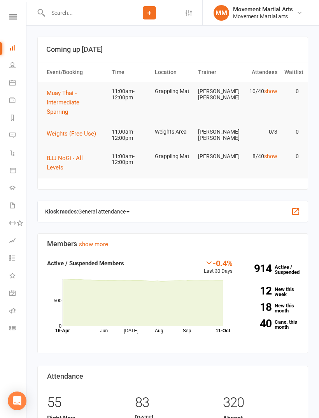 This screenshot has width=319, height=418. Describe the element at coordinates (18, 66) in the screenshot. I see `a: People` at that location.